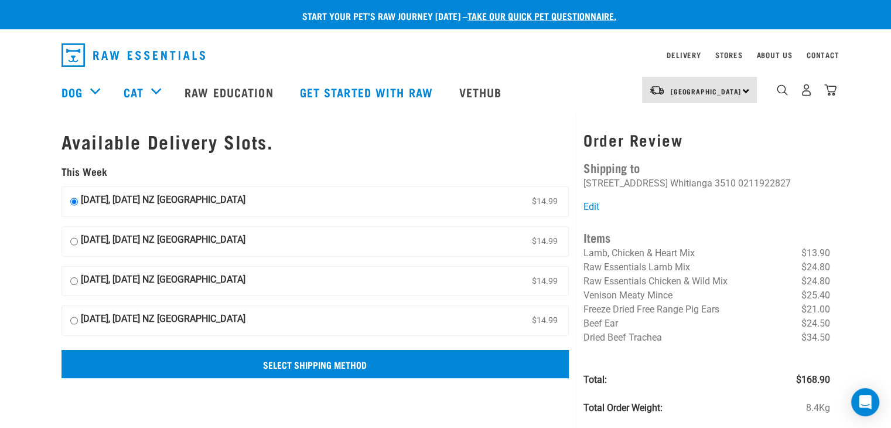 The width and height of the screenshot is (891, 428). I want to click on a: Stores, so click(729, 54).